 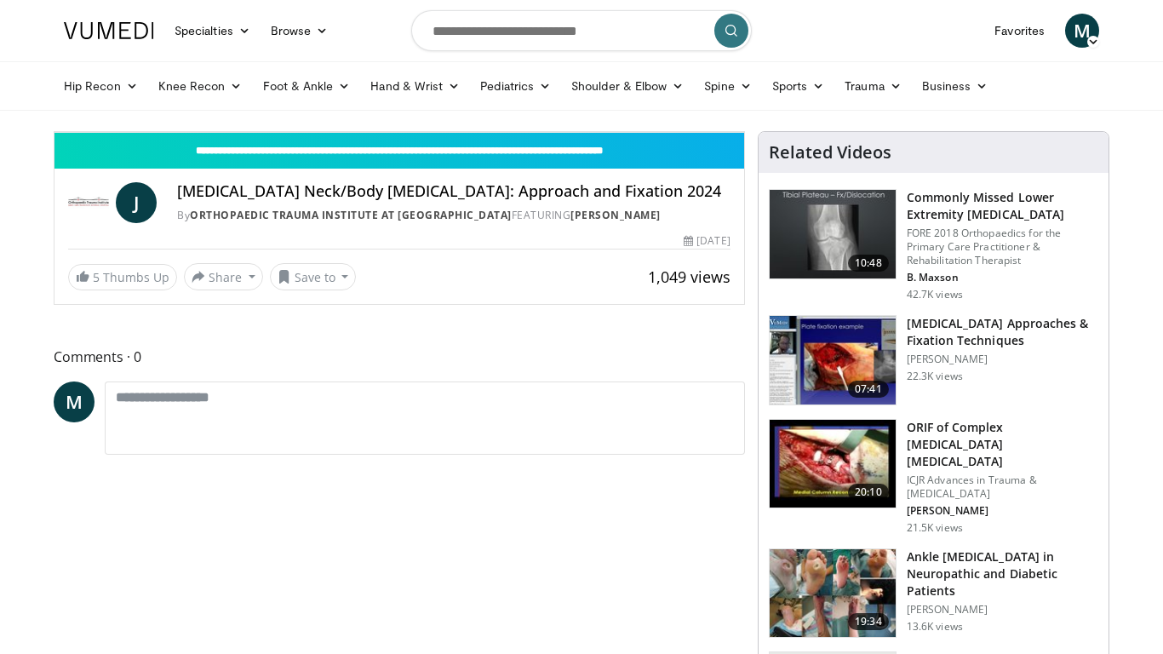 I want to click on video-js: Video Player, so click(x=399, y=132).